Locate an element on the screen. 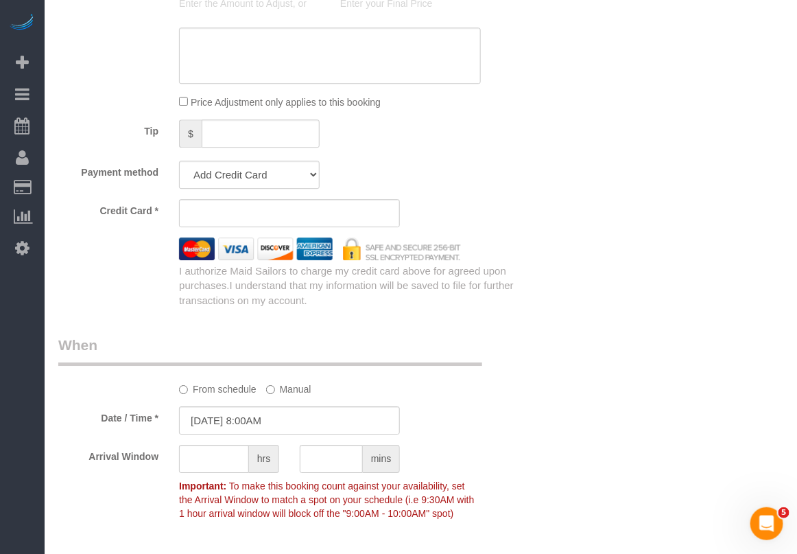 The image size is (797, 554). label: Tip is located at coordinates (108, 128).